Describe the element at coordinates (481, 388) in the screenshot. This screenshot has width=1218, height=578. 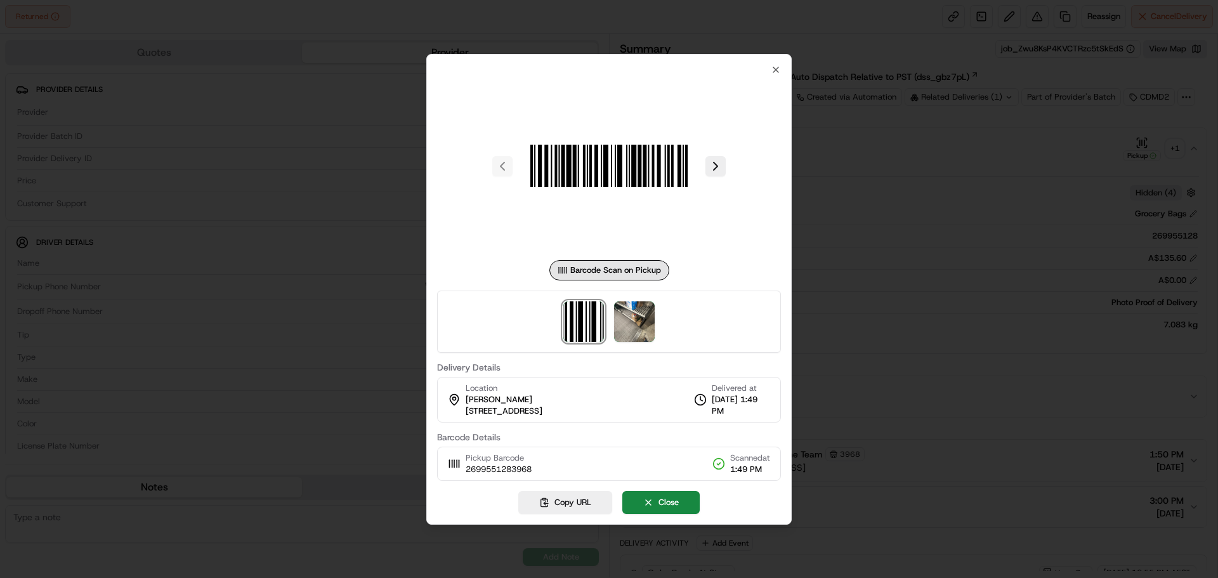
I see `span: Location` at that location.